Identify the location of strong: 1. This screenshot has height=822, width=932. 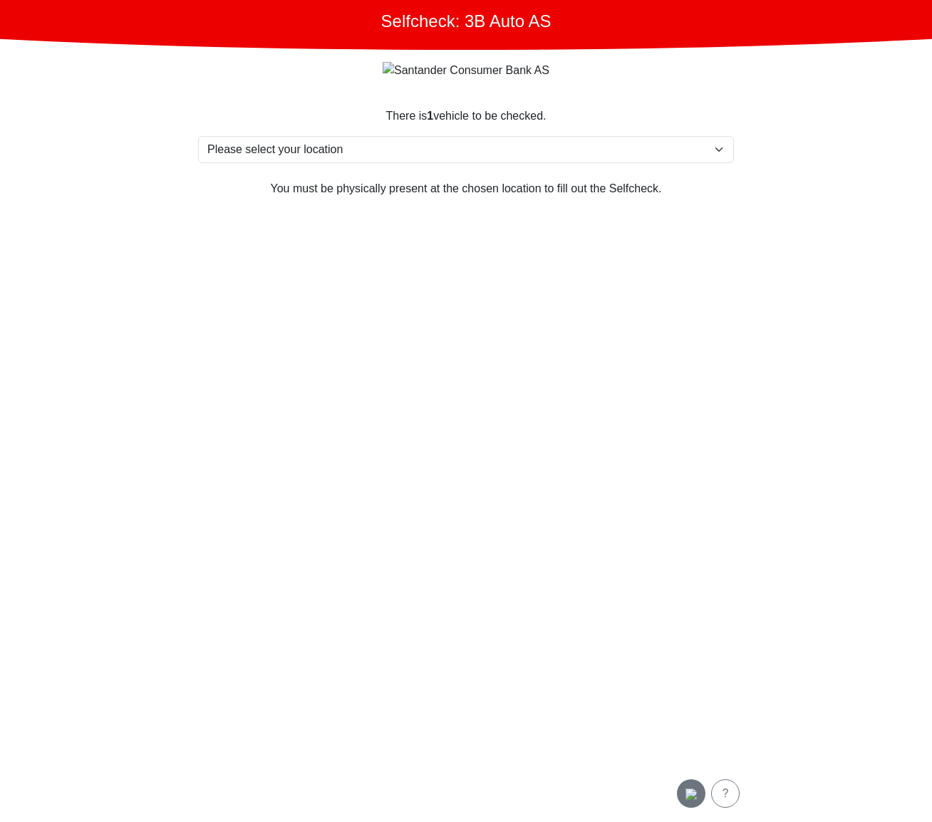
(429, 115).